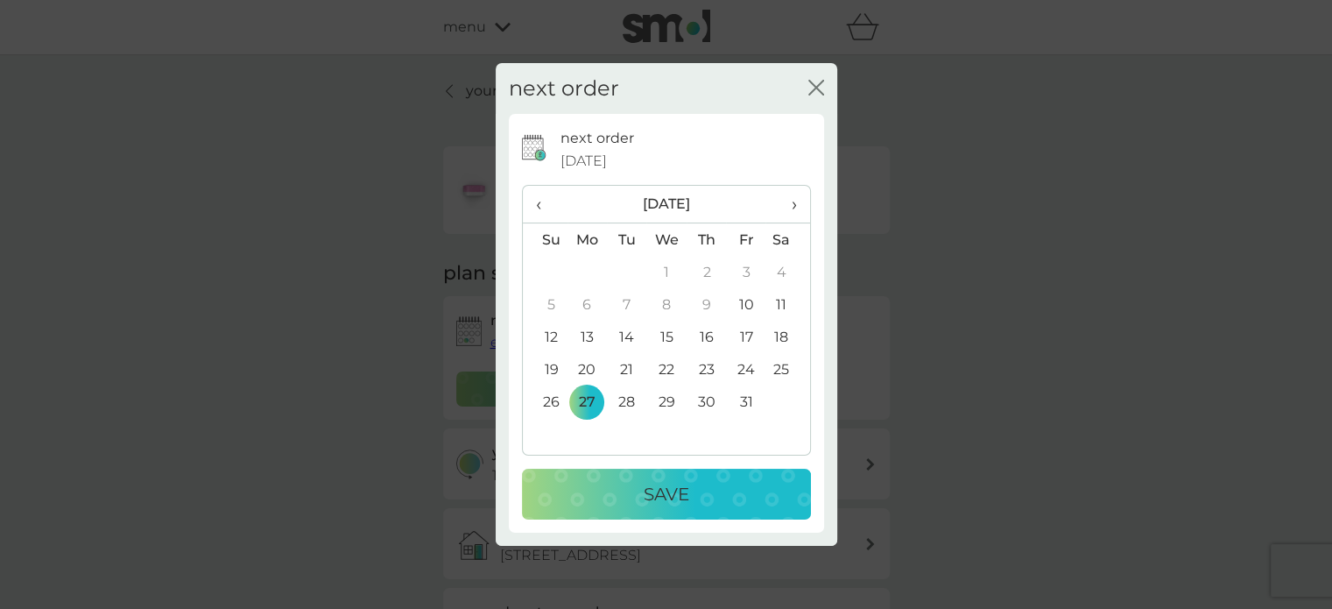 This screenshot has width=1332, height=609. Describe the element at coordinates (588, 369) in the screenshot. I see `td: 20` at that location.